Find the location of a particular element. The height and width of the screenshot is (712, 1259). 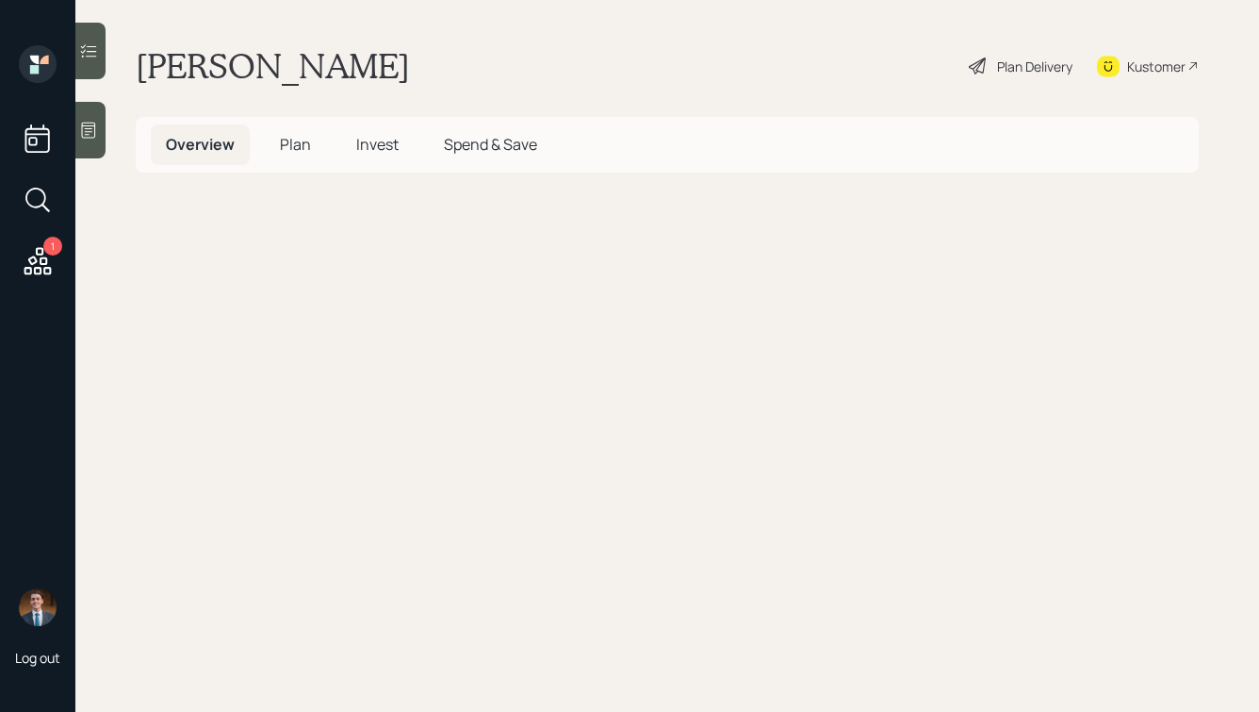

span: Invest is located at coordinates (377, 144).